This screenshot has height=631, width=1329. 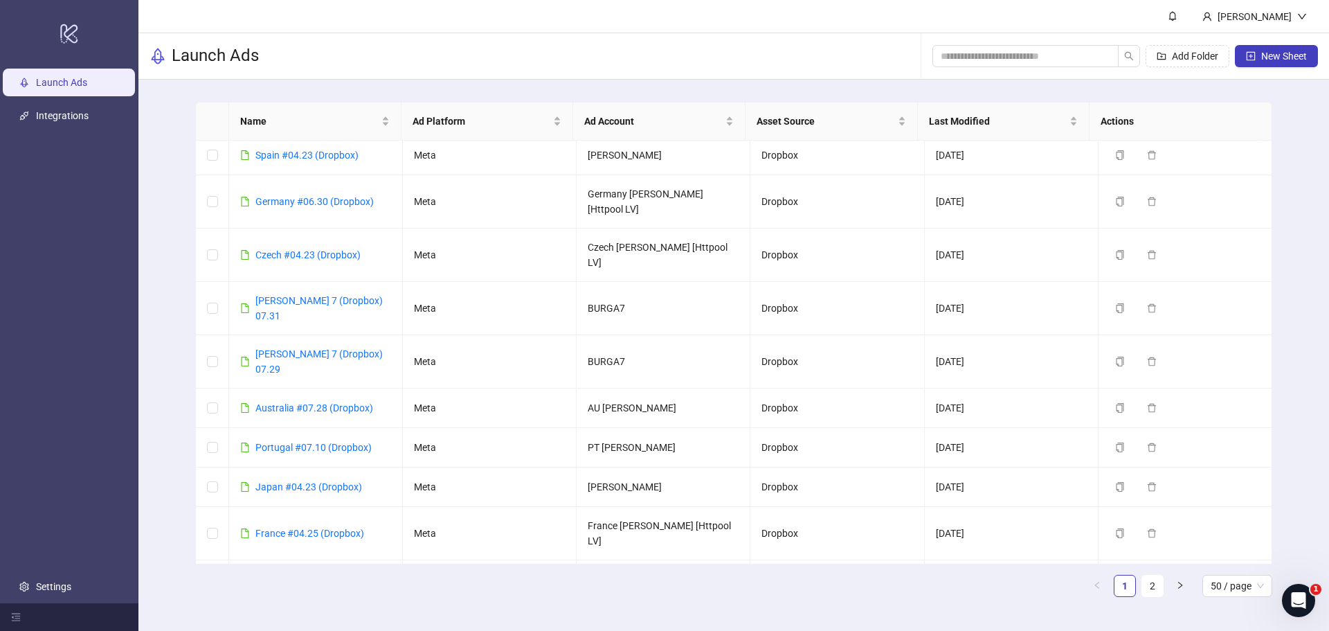 I want to click on a: Japan #04.23 (Dropbox), so click(x=309, y=487).